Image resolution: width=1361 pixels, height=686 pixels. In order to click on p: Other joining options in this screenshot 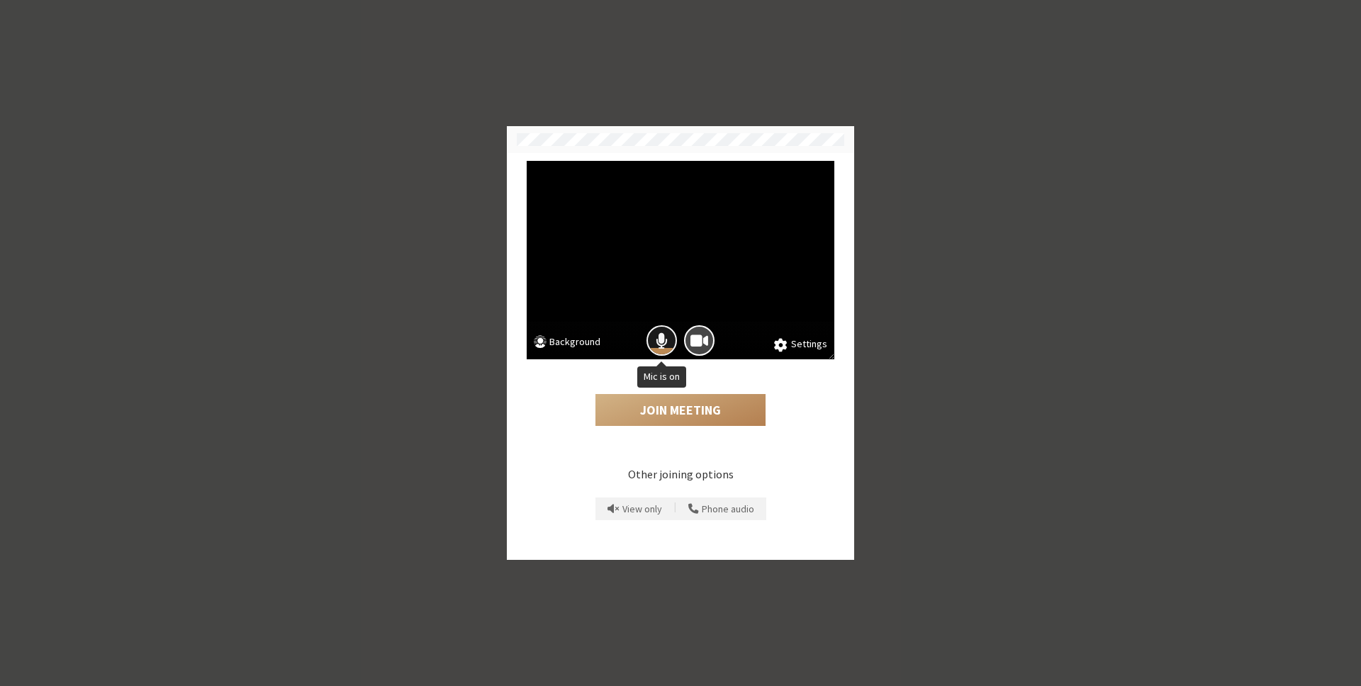, I will do `click(681, 474)`.